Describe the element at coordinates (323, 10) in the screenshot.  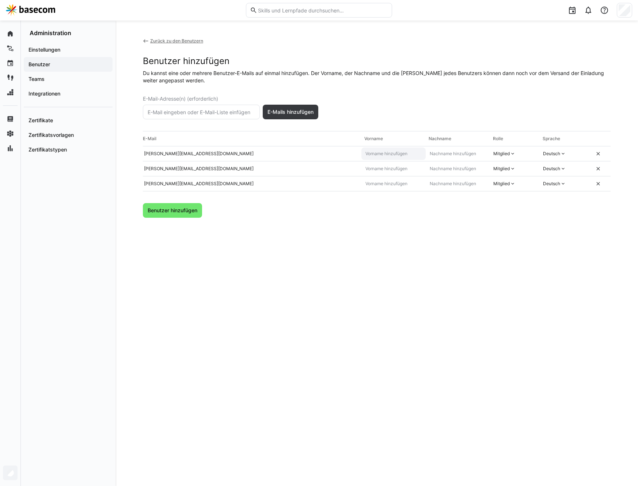
I see `input: Skills und Lernpfade durchsuchen…` at that location.